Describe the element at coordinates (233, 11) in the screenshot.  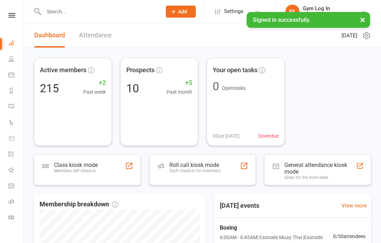
I see `span: Settings` at that location.